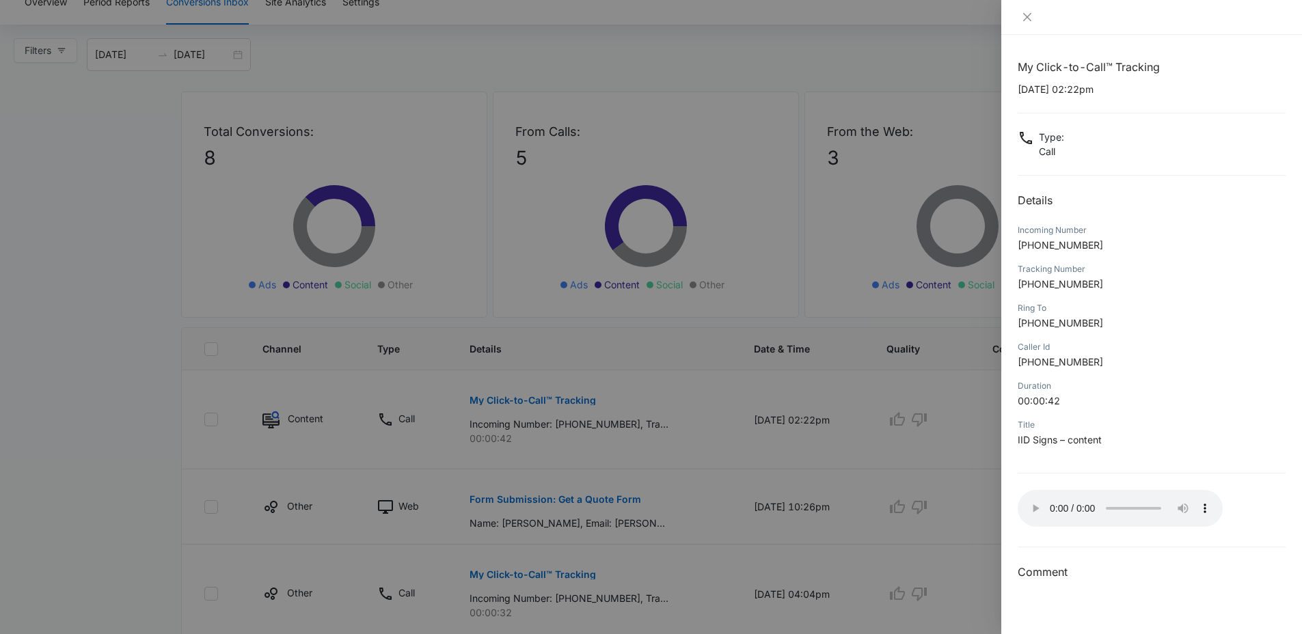 The height and width of the screenshot is (634, 1302). What do you see at coordinates (1027, 17) in the screenshot?
I see `button: Close` at bounding box center [1027, 17].